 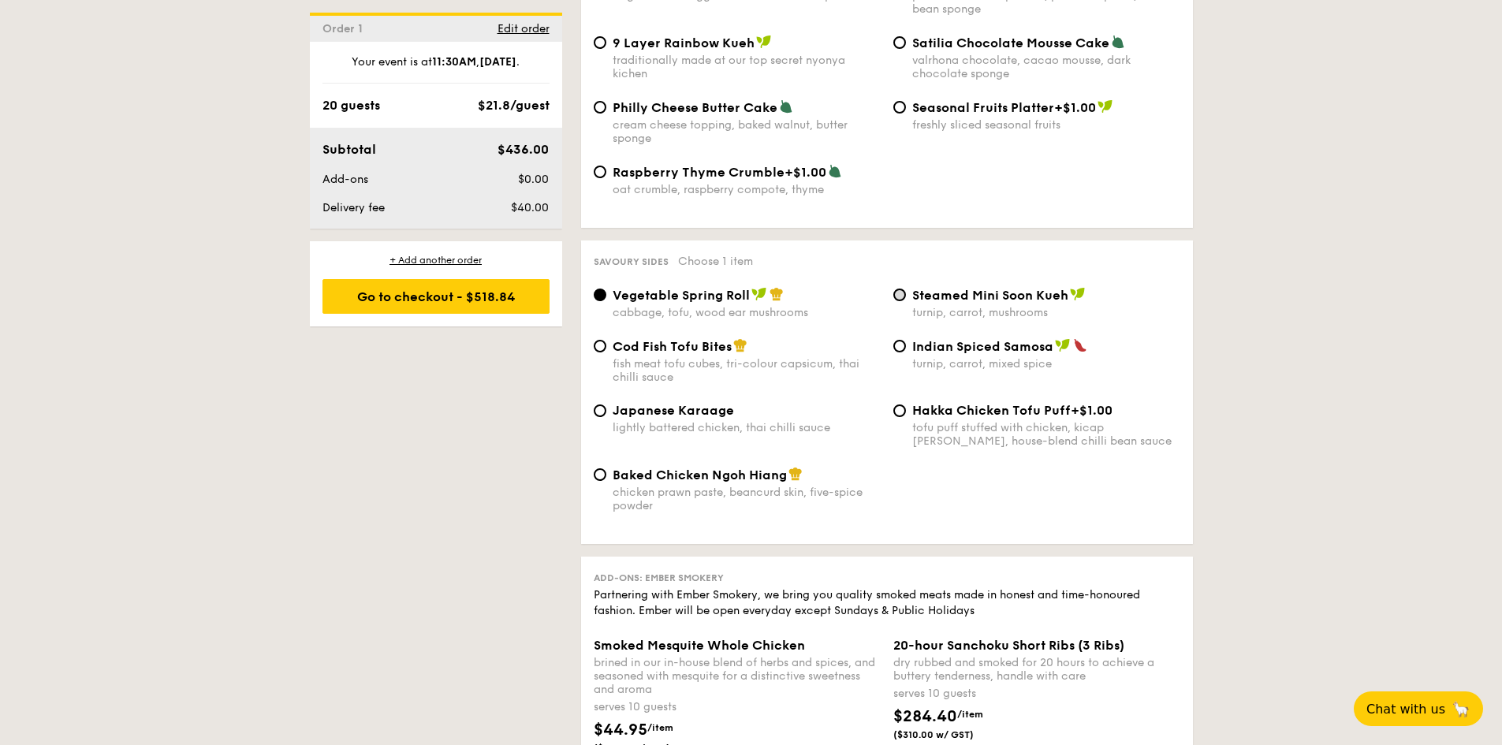 What do you see at coordinates (1046, 312) in the screenshot?
I see `div: turnip, carrot, mushrooms` at bounding box center [1046, 312].